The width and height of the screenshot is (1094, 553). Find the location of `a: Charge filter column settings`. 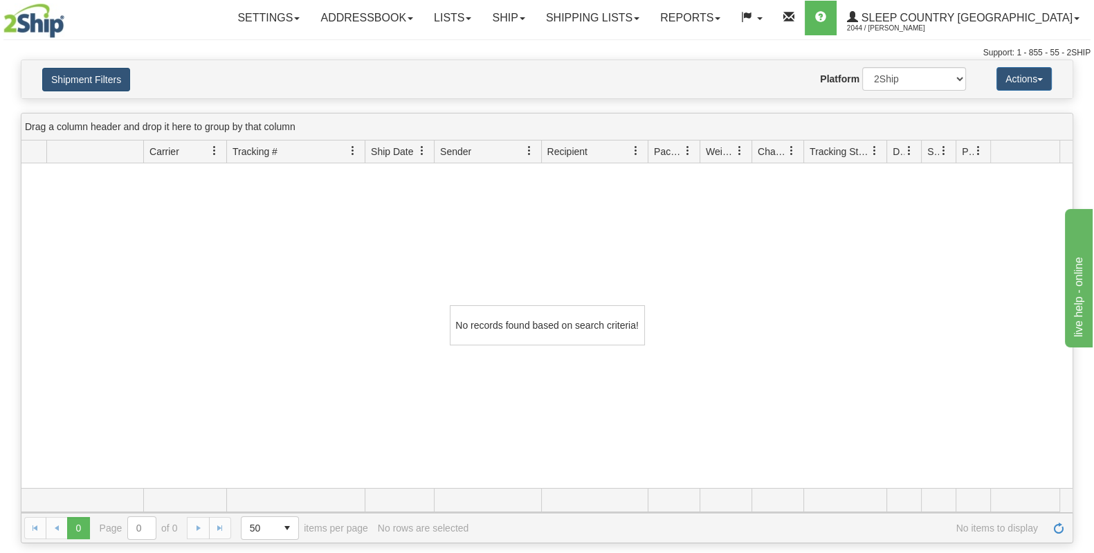

a: Charge filter column settings is located at coordinates (791, 151).